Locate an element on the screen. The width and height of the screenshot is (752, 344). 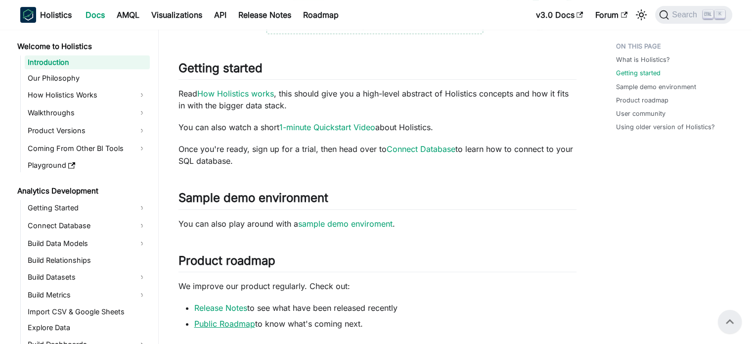
a: Our Philosophy is located at coordinates (87, 78).